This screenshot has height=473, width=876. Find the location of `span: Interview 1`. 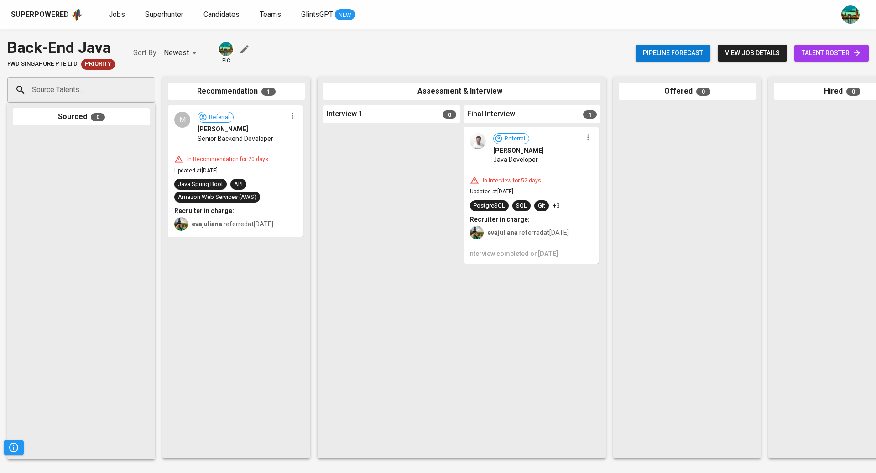

span: Interview 1 is located at coordinates (345, 114).